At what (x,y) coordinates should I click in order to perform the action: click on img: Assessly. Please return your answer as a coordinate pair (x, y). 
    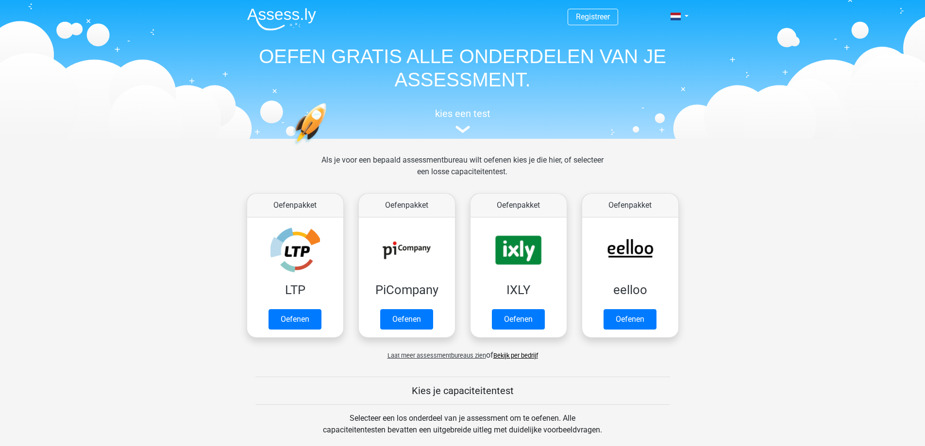
    Looking at the image, I should click on (282, 19).